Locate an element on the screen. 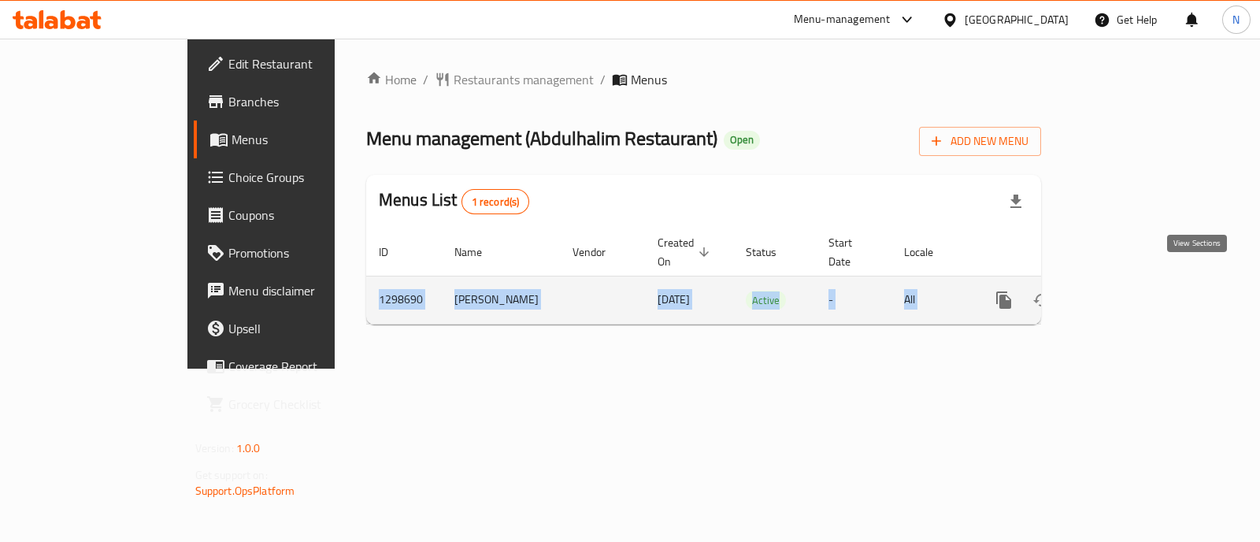 This screenshot has height=542, width=1260. div: Open is located at coordinates (742, 140).